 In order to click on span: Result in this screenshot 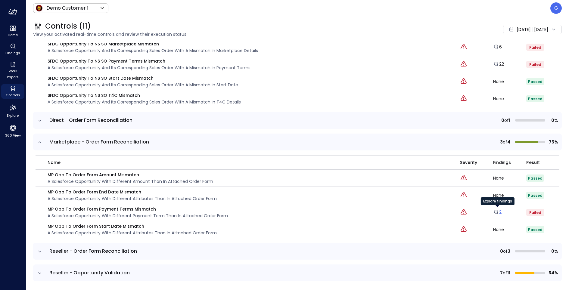, I will do `click(533, 163)`.